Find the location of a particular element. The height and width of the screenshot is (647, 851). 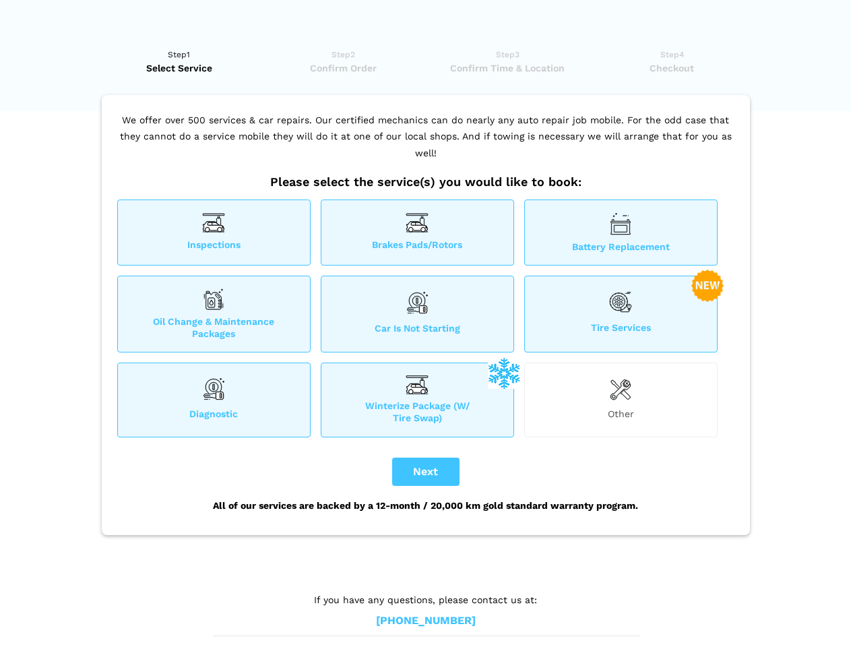

span: Diagnostic is located at coordinates (214, 416).